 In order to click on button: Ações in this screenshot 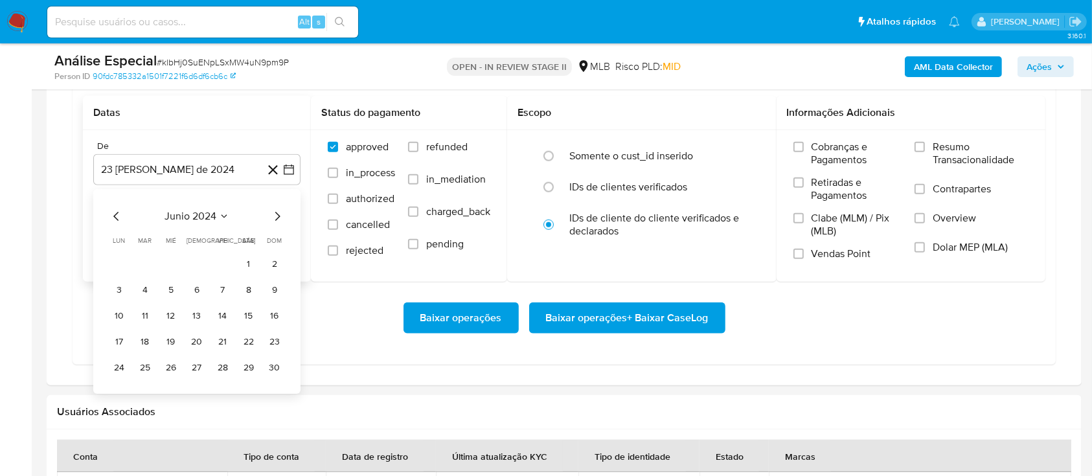, I will do `click(1046, 67)`.